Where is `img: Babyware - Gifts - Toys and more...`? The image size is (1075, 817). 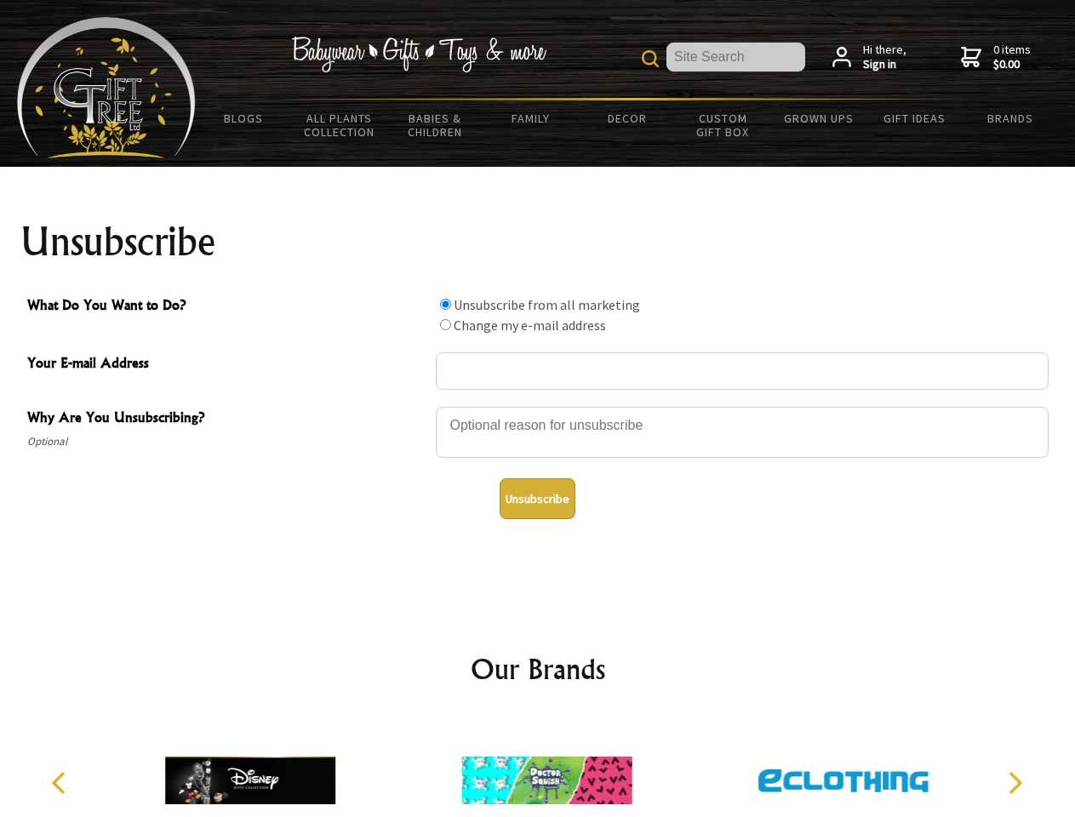
img: Babyware - Gifts - Toys and more... is located at coordinates (106, 88).